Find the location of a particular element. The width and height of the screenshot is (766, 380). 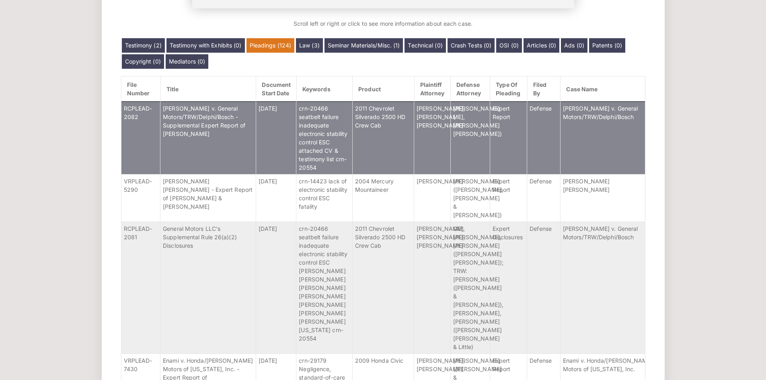

a: Case Name is located at coordinates (608, 89).